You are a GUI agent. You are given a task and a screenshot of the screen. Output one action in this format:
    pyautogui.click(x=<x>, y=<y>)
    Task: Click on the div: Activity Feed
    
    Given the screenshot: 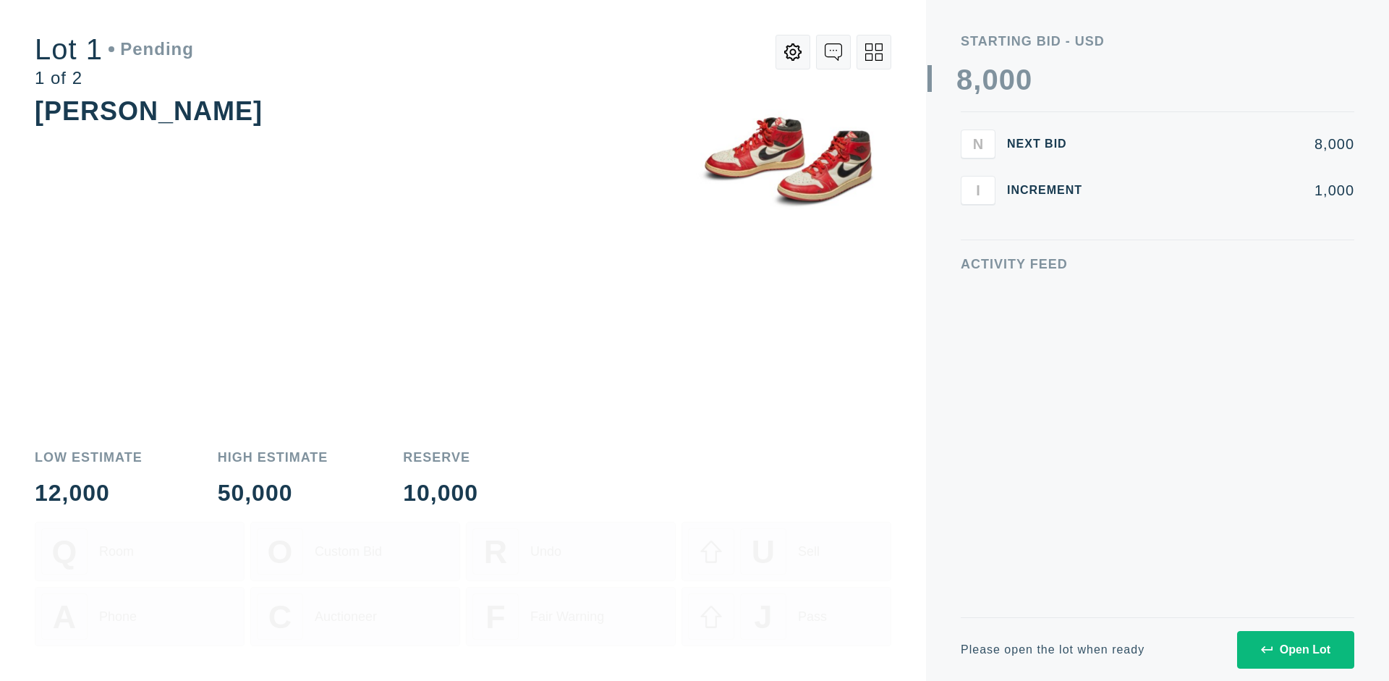 What is the action you would take?
    pyautogui.click(x=1158, y=264)
    